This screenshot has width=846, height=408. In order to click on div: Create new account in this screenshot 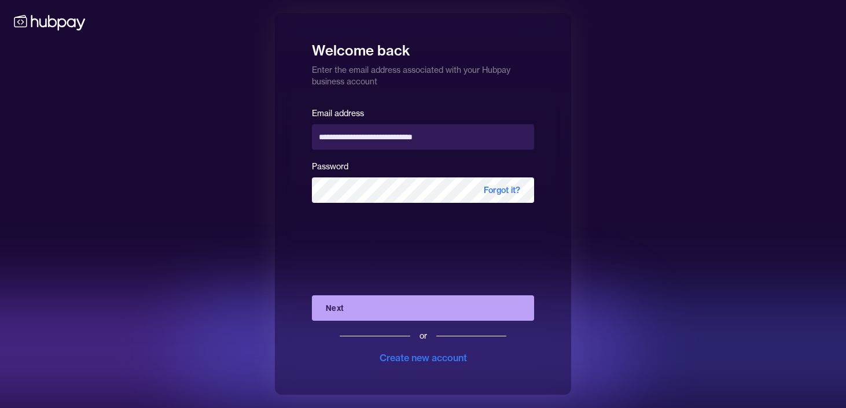, I will do `click(423, 358)`.